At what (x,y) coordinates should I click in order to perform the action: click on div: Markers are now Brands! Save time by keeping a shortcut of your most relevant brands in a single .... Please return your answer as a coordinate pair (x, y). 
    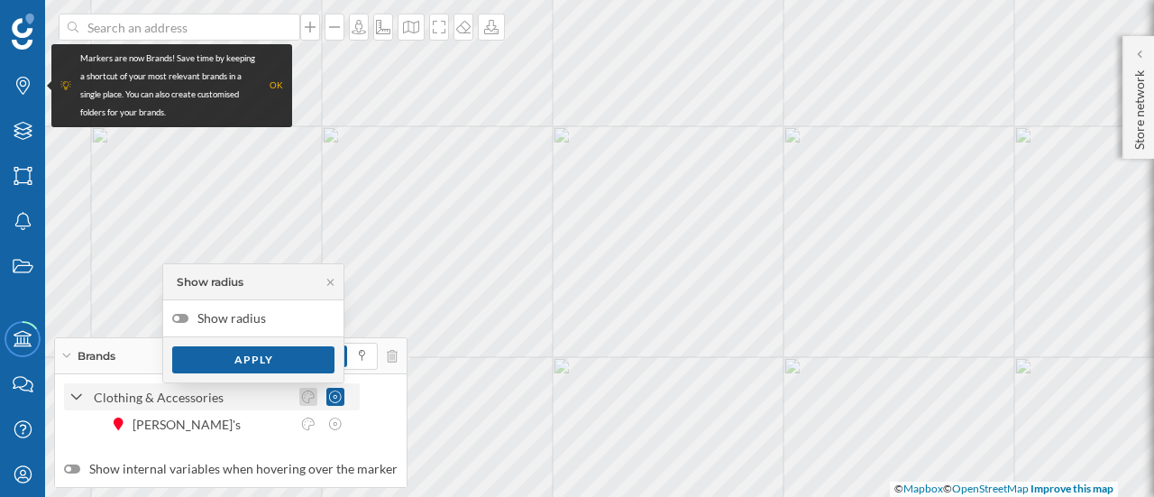
    Looking at the image, I should click on (170, 86).